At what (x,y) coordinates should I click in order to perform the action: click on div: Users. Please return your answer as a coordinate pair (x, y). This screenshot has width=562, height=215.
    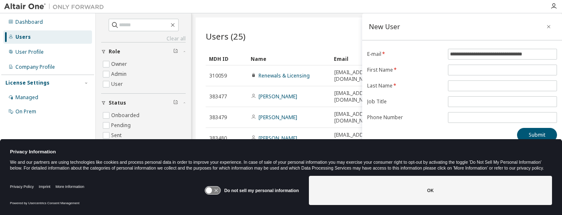
    Looking at the image, I should click on (23, 37).